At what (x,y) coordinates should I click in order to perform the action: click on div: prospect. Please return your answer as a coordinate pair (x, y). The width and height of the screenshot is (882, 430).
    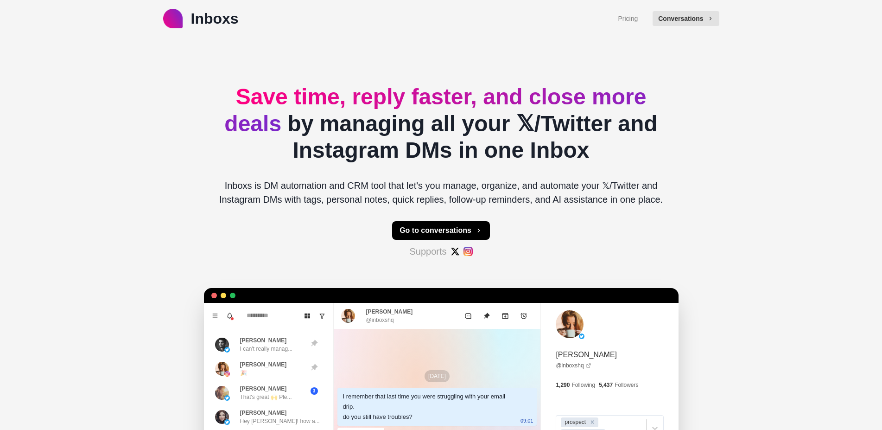
    Looking at the image, I should click on (574, 422).